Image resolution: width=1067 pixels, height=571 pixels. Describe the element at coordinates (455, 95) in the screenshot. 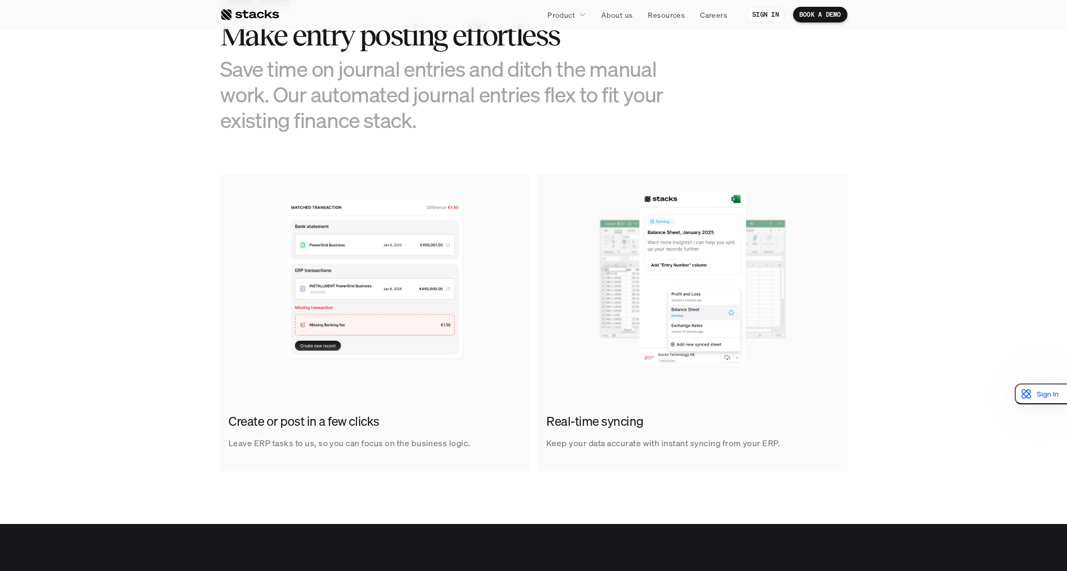

I see `h3: Save time on journal entries and ditch the manual work. Our automated journal entries flex to fit...` at that location.